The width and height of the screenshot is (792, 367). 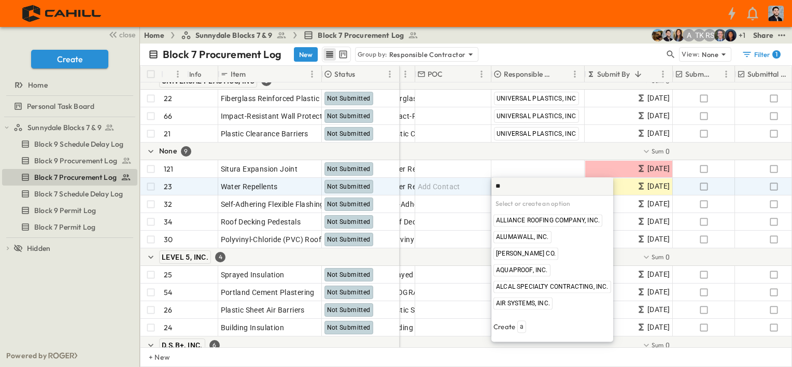 What do you see at coordinates (522, 237) in the screenshot?
I see `span: ALUMAWALL, INC.` at bounding box center [522, 237].